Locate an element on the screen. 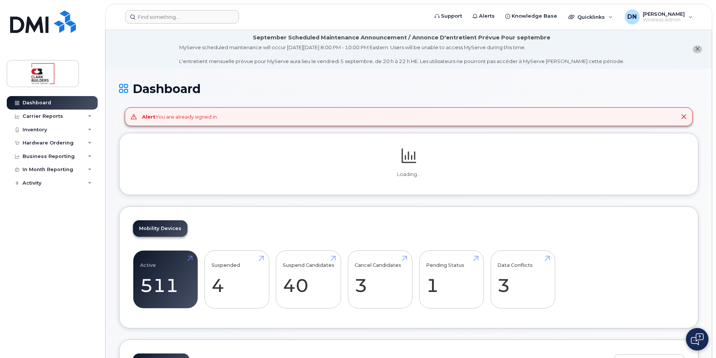 The image size is (716, 358). a: Pending Status 1 is located at coordinates (451, 280).